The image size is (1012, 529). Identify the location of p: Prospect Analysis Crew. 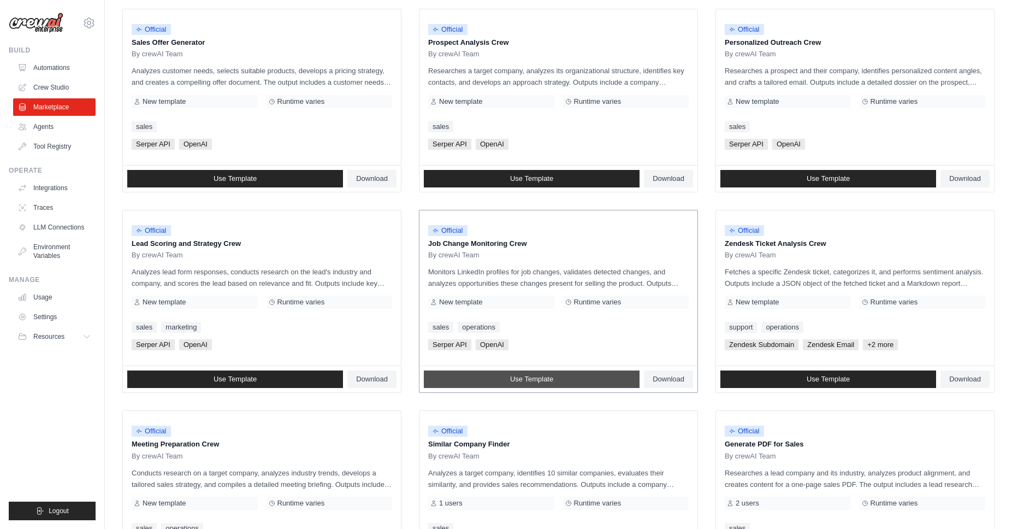
(558, 43).